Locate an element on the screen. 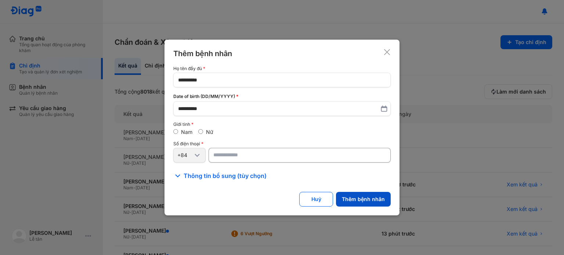 The height and width of the screenshot is (255, 564). div: Giới tính is located at coordinates (282, 125).